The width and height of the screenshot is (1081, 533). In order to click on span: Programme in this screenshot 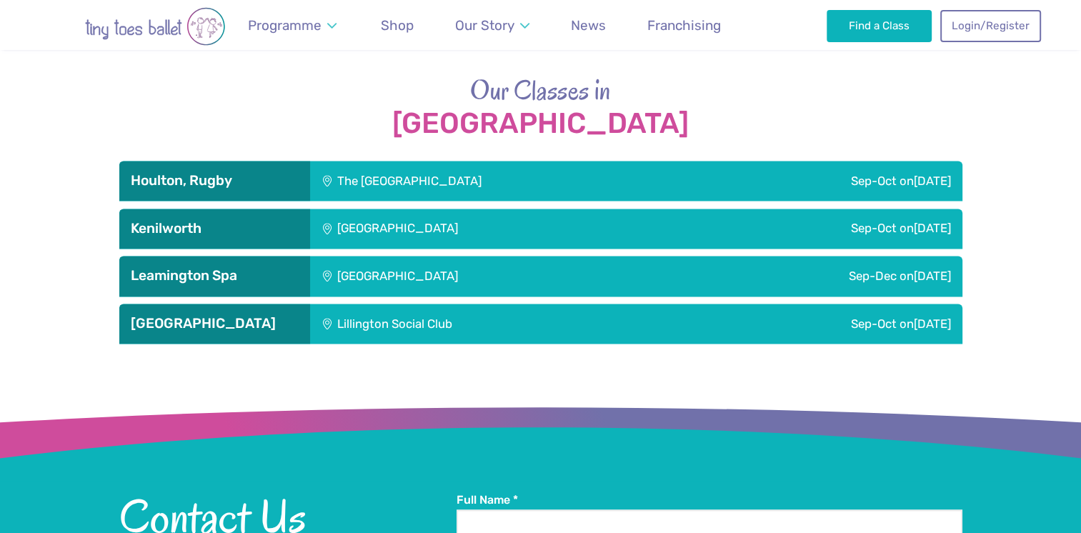, I will do `click(284, 25)`.